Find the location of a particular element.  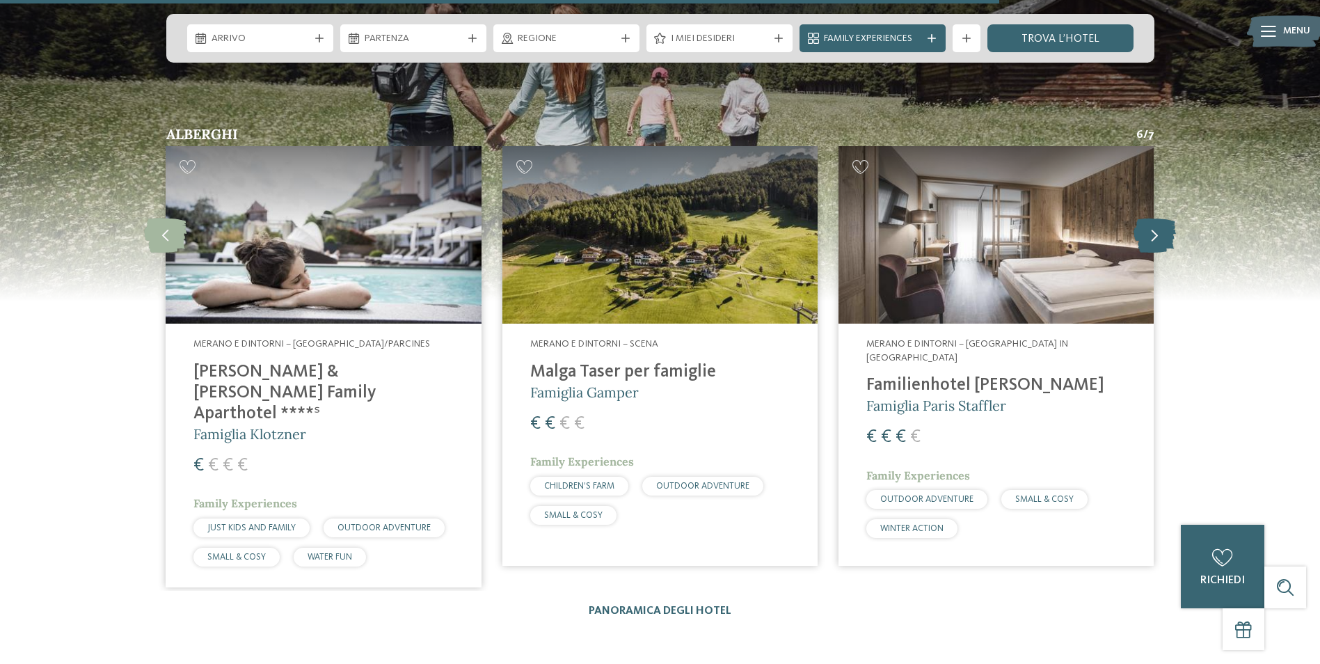

span: 6 is located at coordinates (1140, 135).